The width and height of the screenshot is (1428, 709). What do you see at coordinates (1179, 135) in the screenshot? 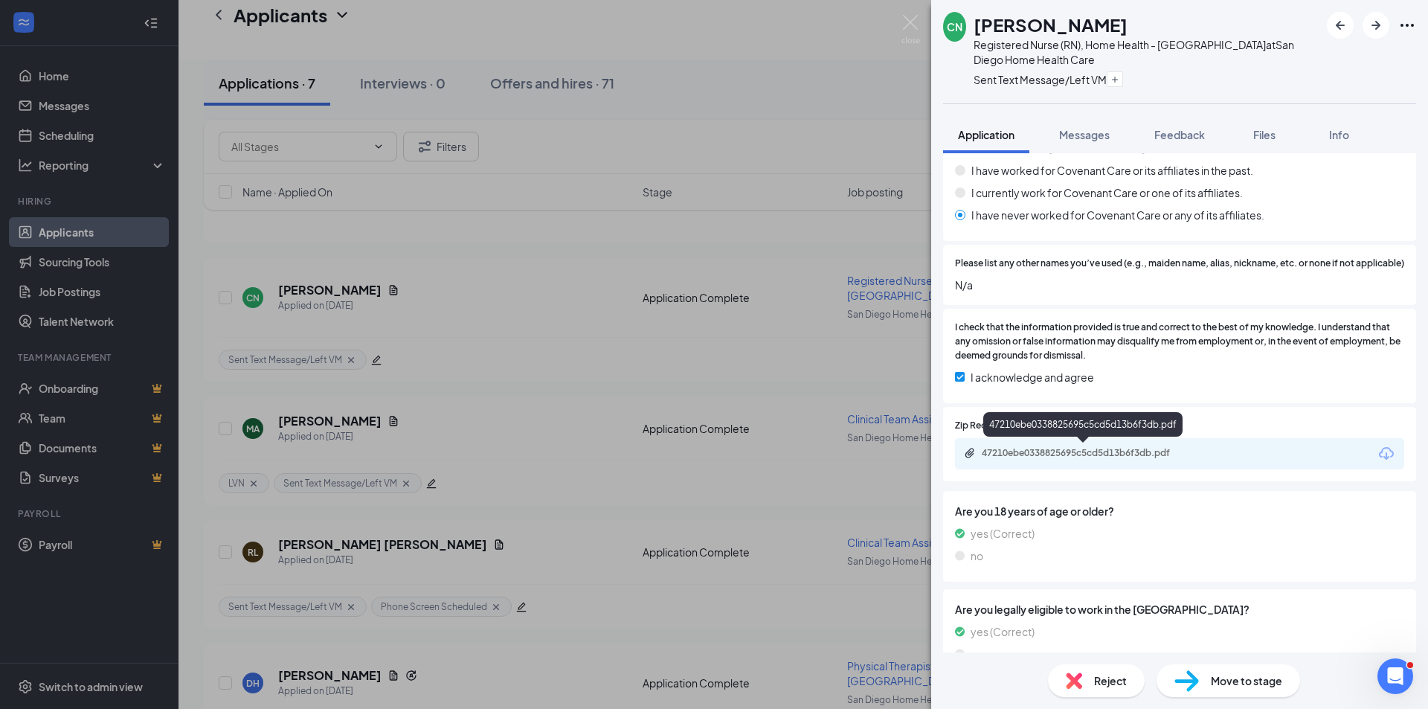
I see `span: Feedback` at bounding box center [1179, 135].